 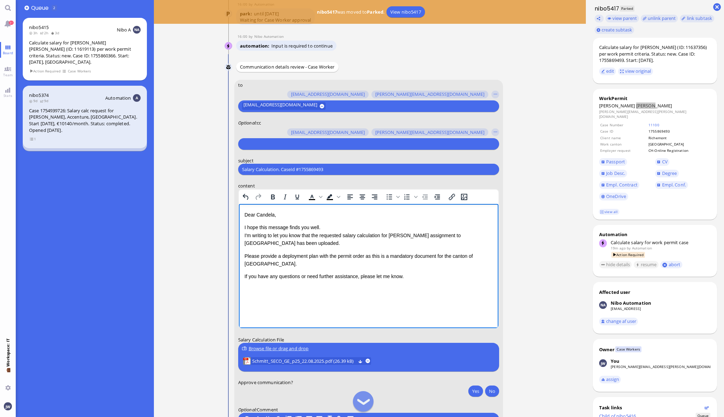 What do you see at coordinates (272, 197) in the screenshot?
I see `button: Bold` at bounding box center [272, 197].